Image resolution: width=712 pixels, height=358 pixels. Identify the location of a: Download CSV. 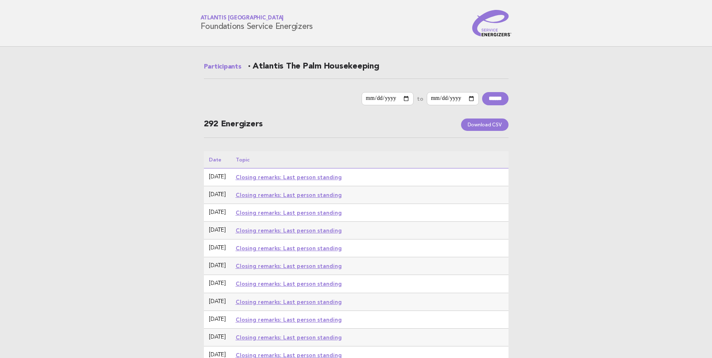
(485, 125).